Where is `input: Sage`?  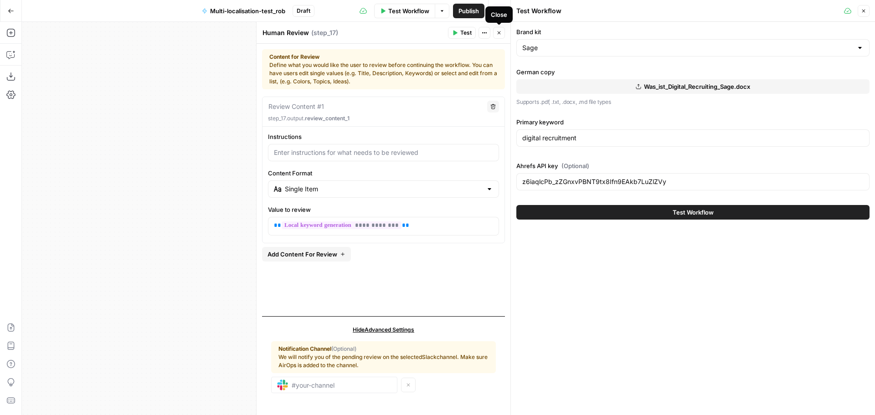 input: Sage is located at coordinates (687, 48).